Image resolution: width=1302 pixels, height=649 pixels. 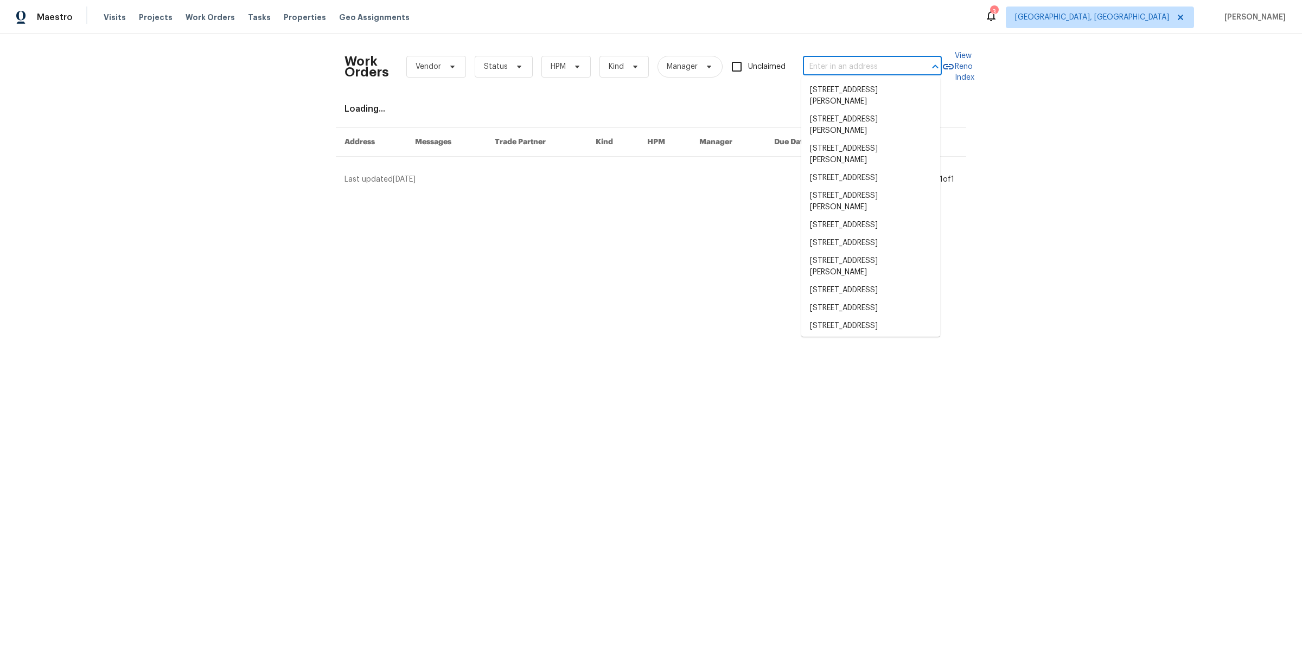 What do you see at coordinates (55, 17) in the screenshot?
I see `span: Maestro` at bounding box center [55, 17].